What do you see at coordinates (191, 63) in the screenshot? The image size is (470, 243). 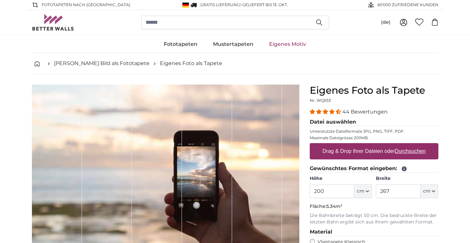 I see `a: Eigenes Foto als Tapete` at bounding box center [191, 63].